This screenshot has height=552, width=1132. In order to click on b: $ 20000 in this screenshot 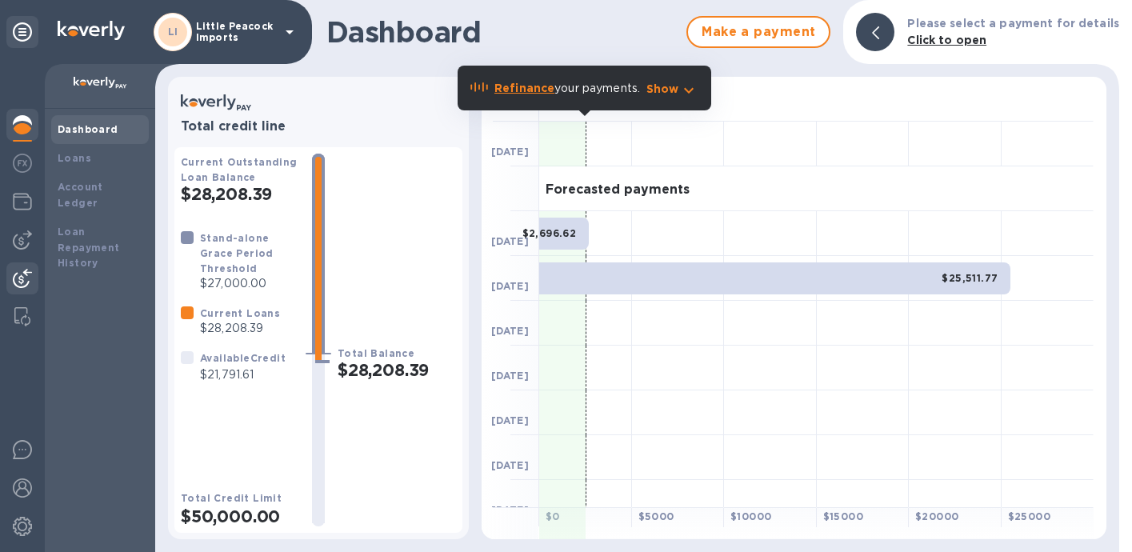, I will do `click(937, 516)`.